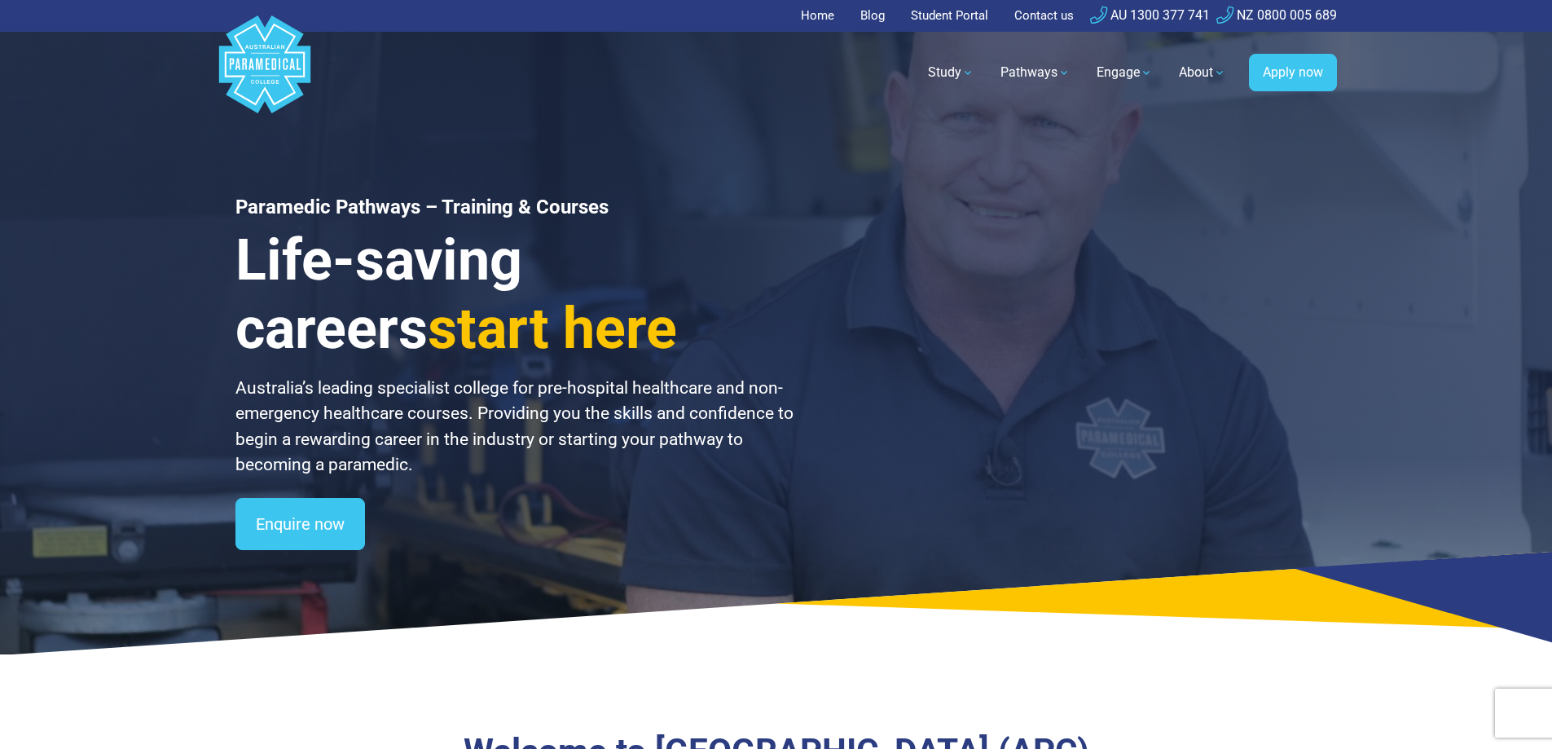 The image size is (1552, 749). What do you see at coordinates (1035, 72) in the screenshot?
I see `a: Pathways` at bounding box center [1035, 72].